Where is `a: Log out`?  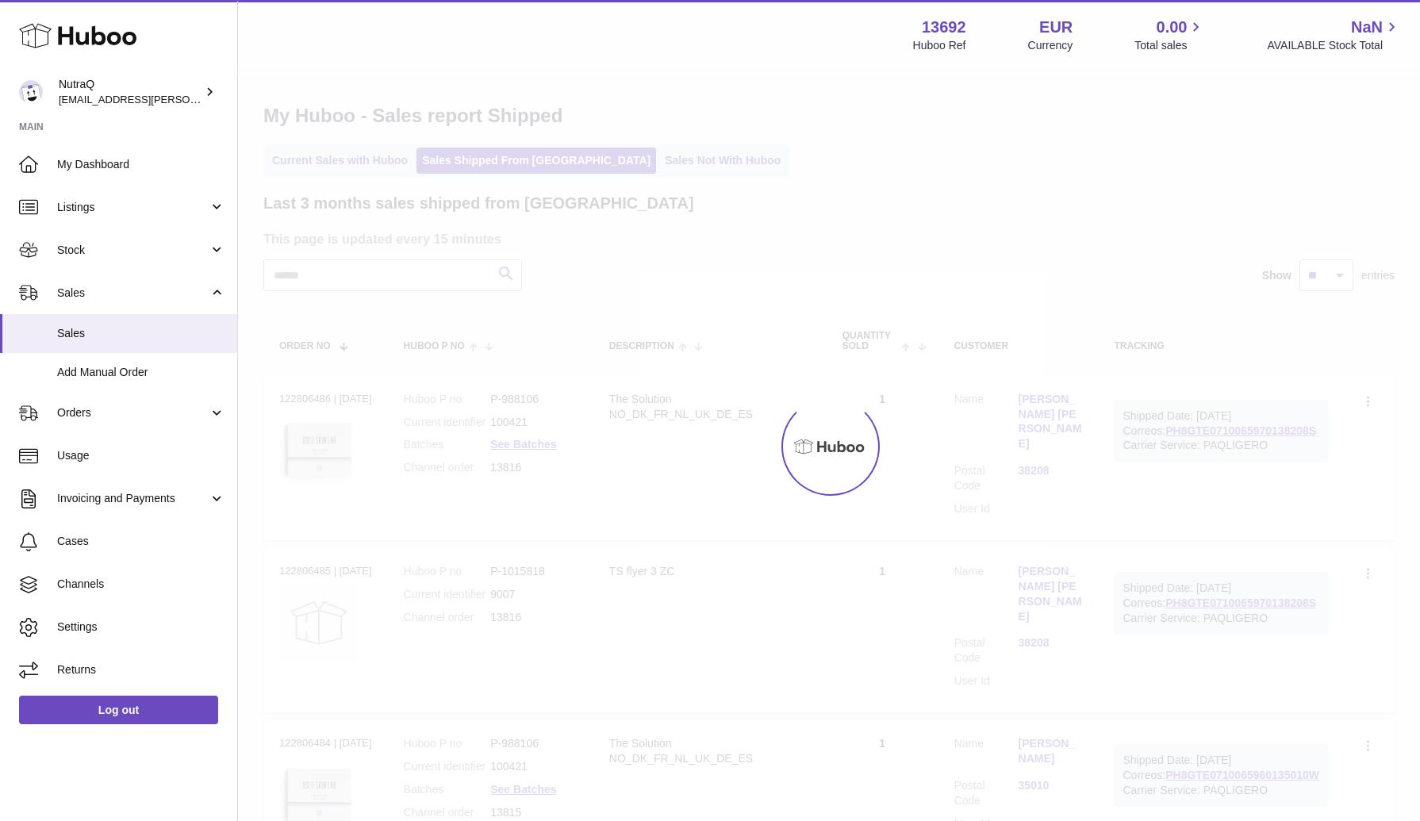
a: Log out is located at coordinates (118, 710).